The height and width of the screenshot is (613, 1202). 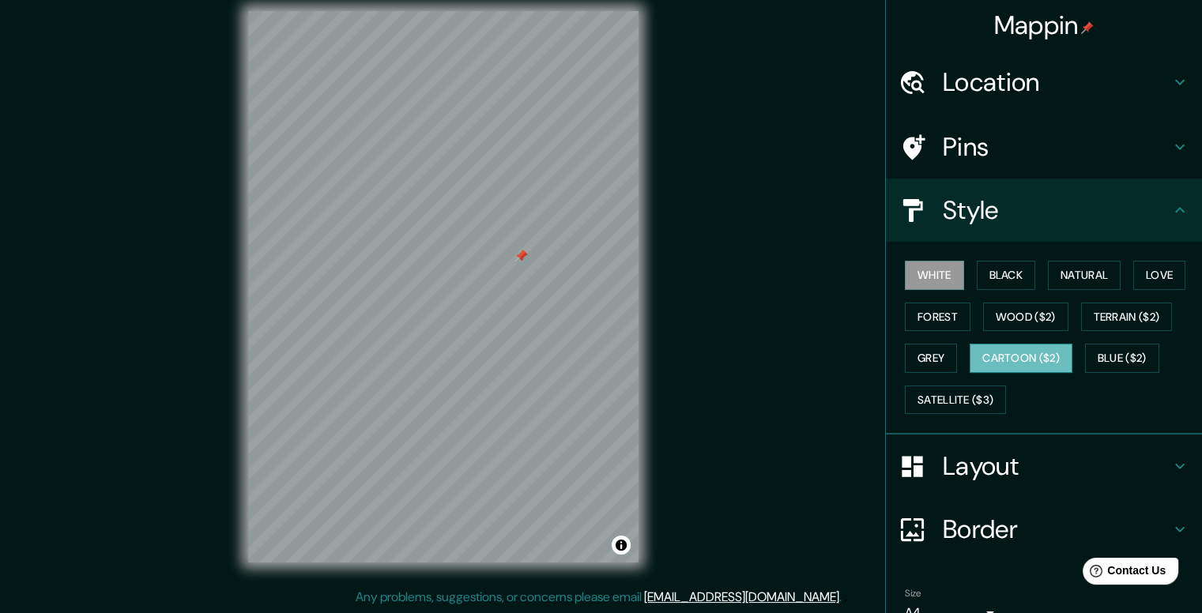 I want to click on h4: Border, so click(x=1056, y=529).